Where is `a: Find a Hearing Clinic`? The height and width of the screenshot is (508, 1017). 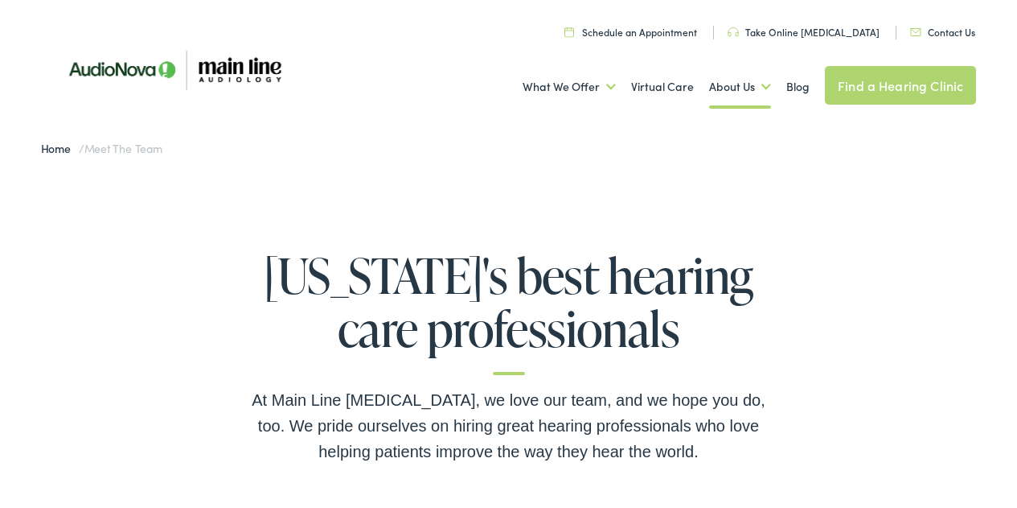
a: Find a Hearing Clinic is located at coordinates (901, 85).